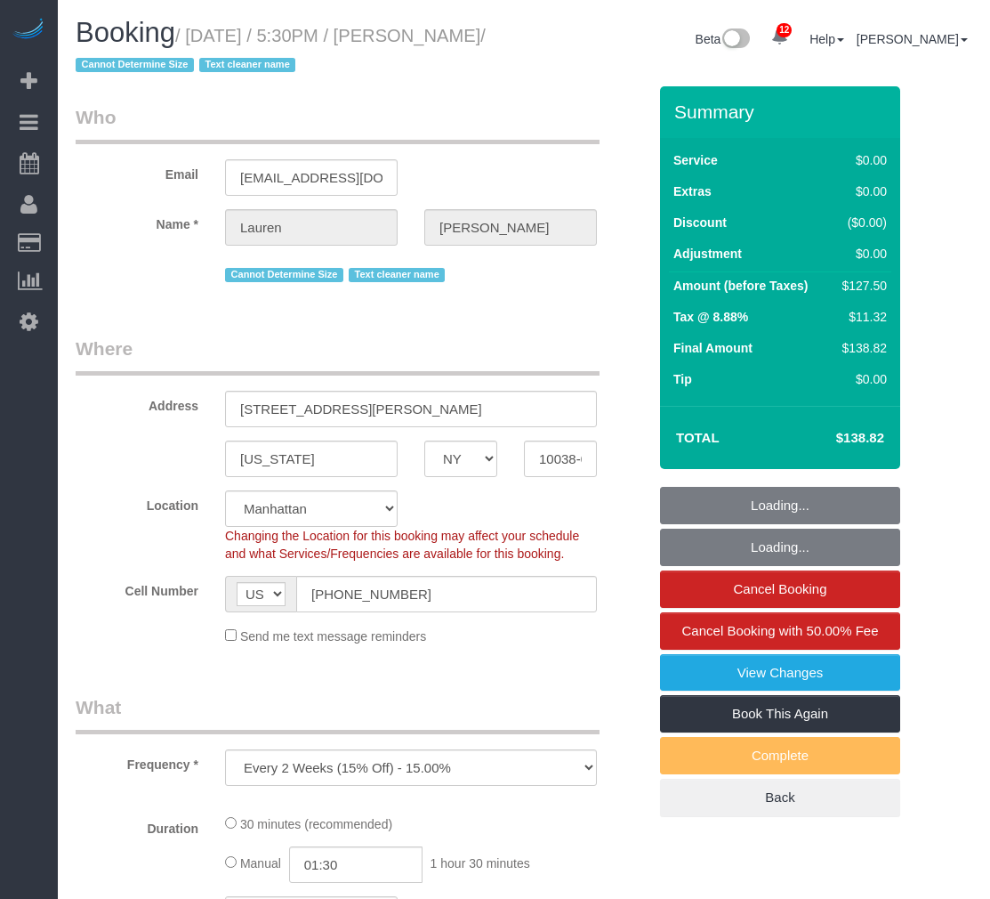 The width and height of the screenshot is (990, 899). I want to click on span: Send me text message reminders, so click(333, 636).